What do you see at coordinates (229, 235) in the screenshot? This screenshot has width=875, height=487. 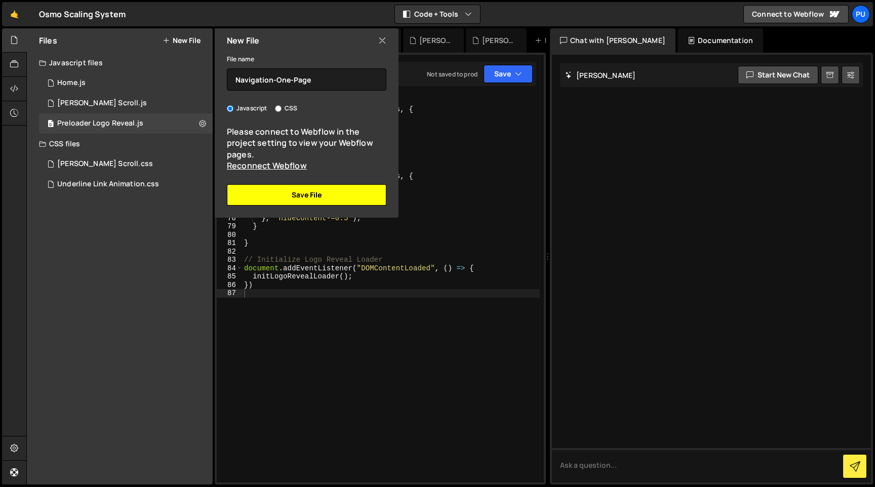 I see `div: 80` at bounding box center [229, 235].